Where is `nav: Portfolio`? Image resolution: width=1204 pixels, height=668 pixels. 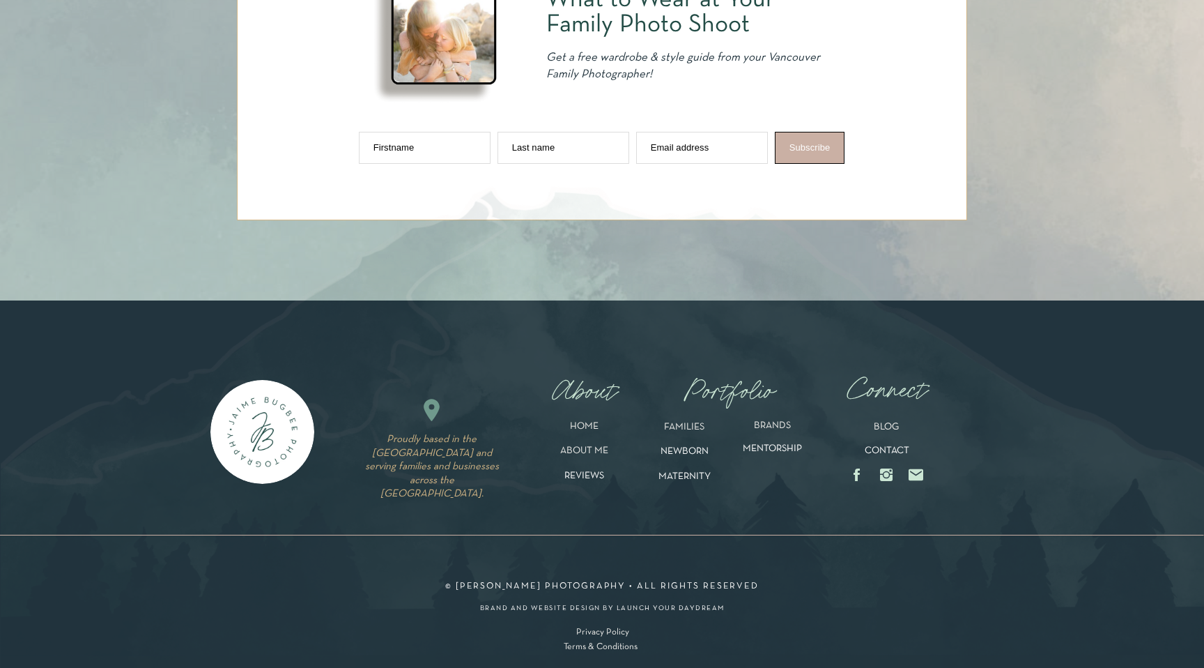
nav: Portfolio is located at coordinates (729, 390).